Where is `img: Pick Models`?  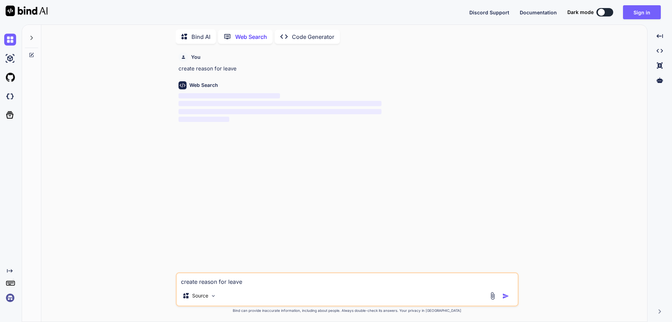
img: Pick Models is located at coordinates (213, 296).